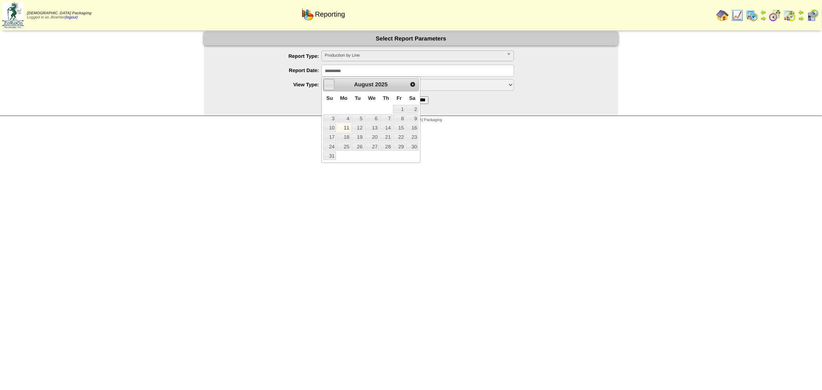 The image size is (822, 390). Describe the element at coordinates (330, 14) in the screenshot. I see `span: Reporting` at that location.